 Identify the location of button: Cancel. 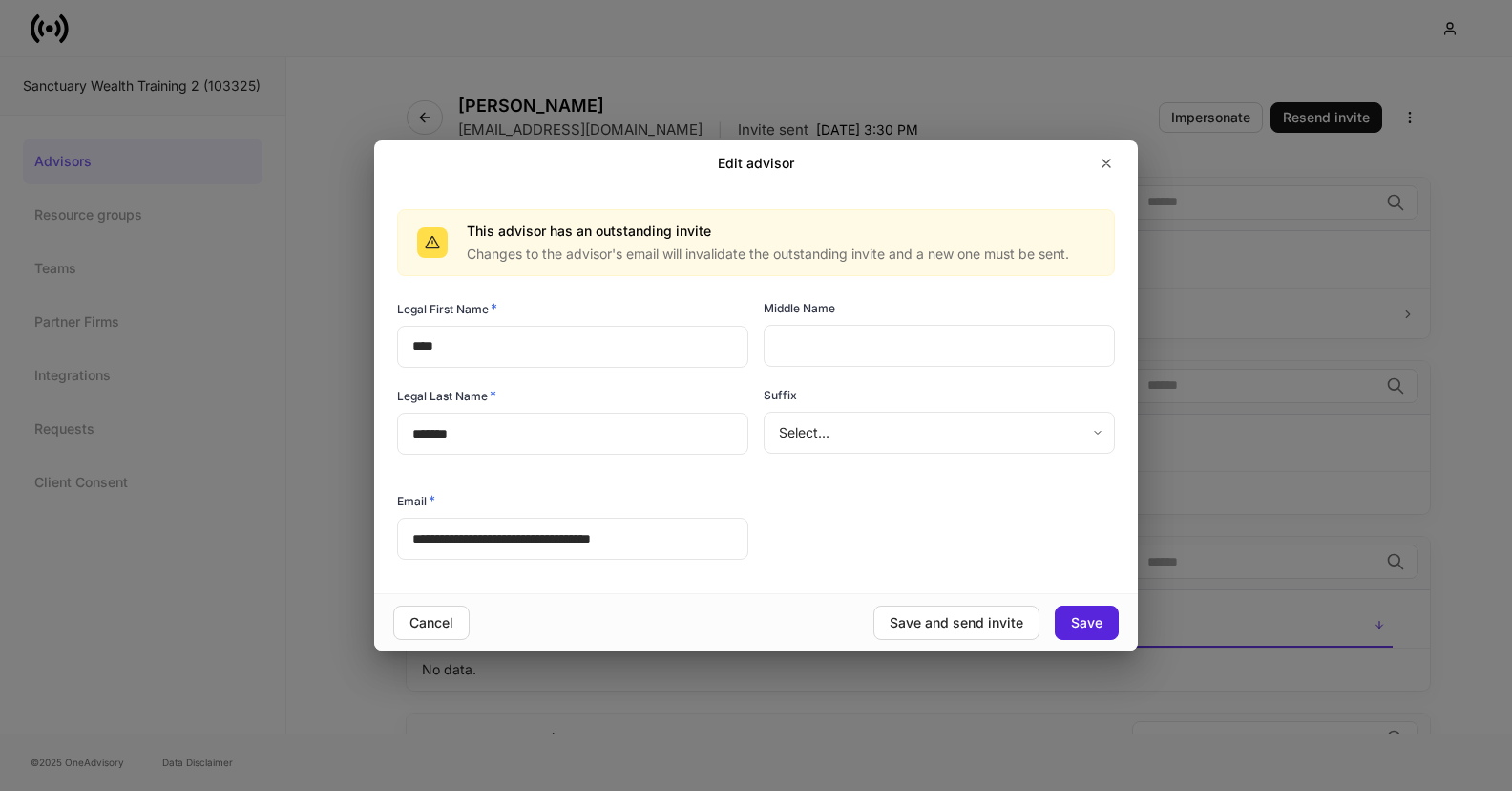
(431, 623).